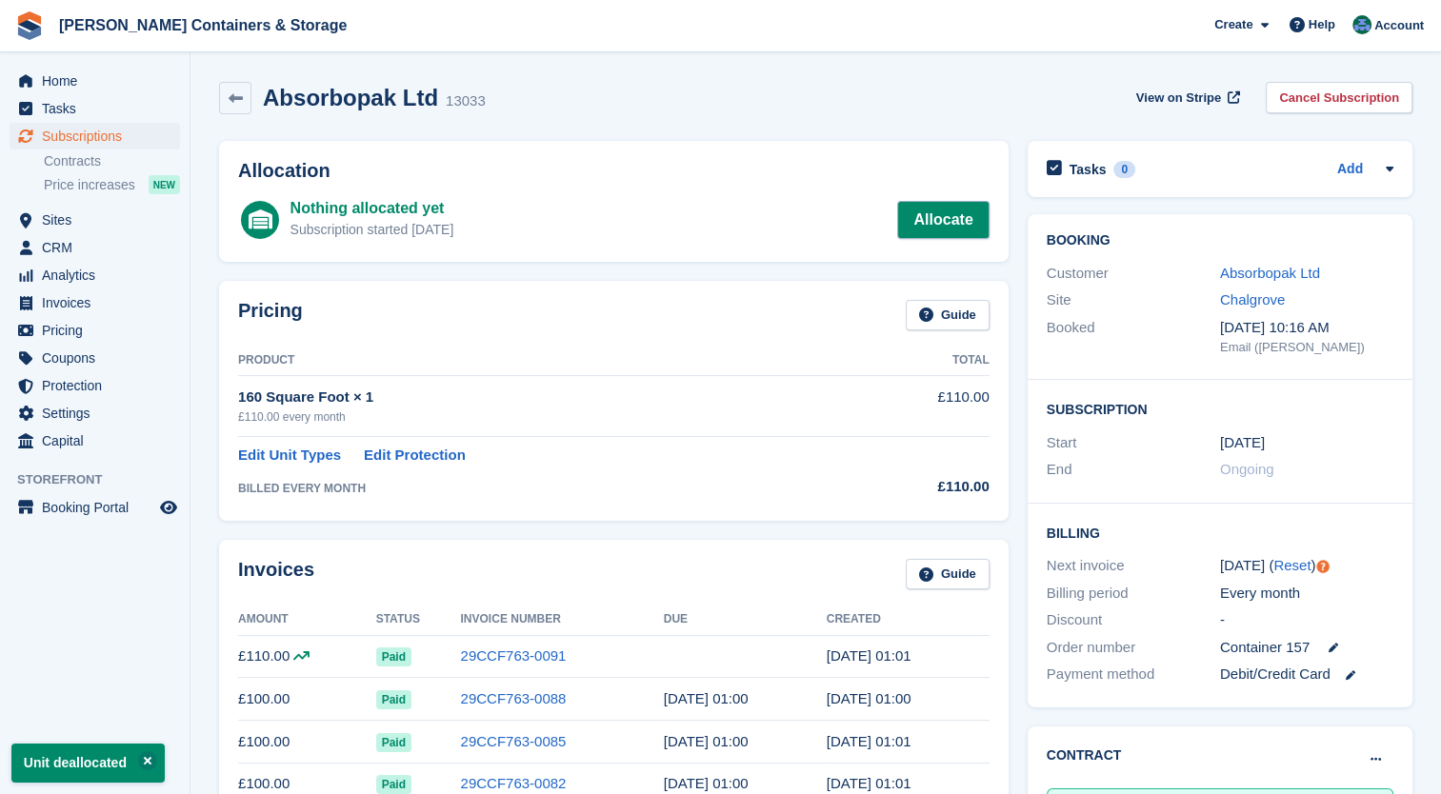  What do you see at coordinates (1322, 25) in the screenshot?
I see `span: Help` at bounding box center [1322, 25].